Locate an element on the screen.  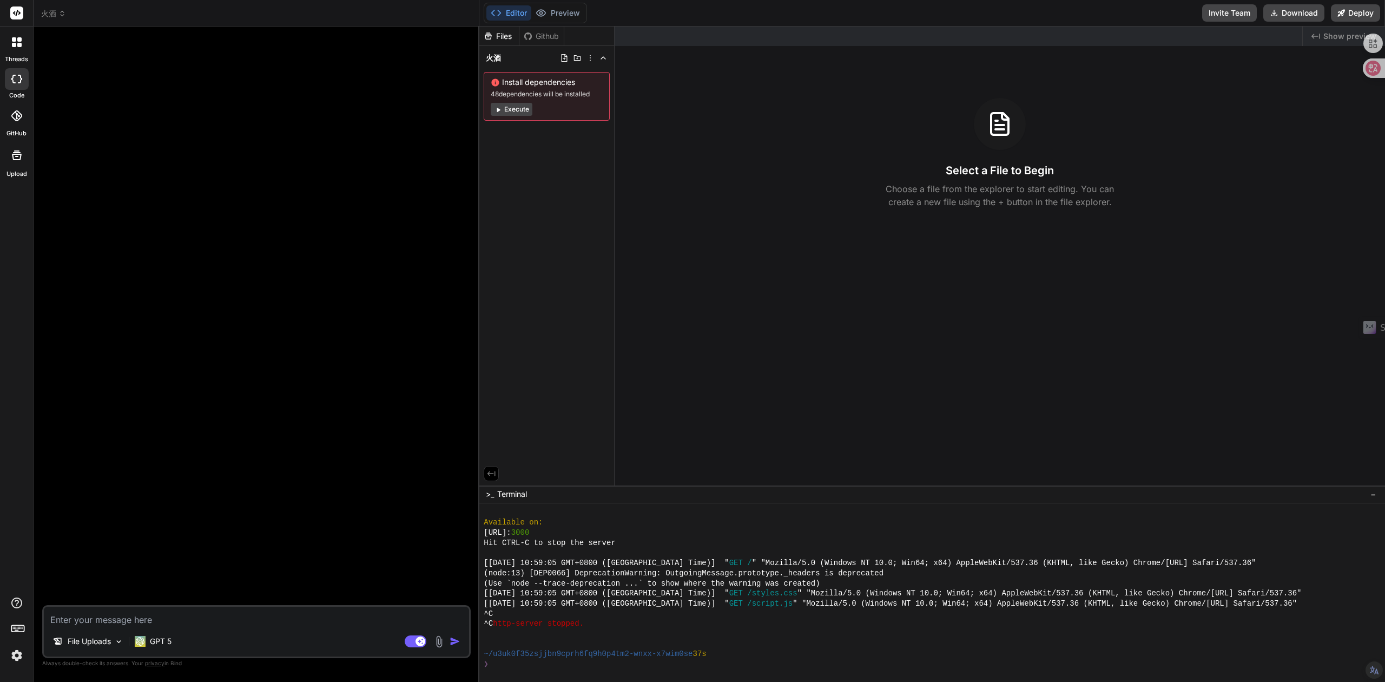
p: Always double-check its answers. Your in Bind is located at coordinates (257, 663).